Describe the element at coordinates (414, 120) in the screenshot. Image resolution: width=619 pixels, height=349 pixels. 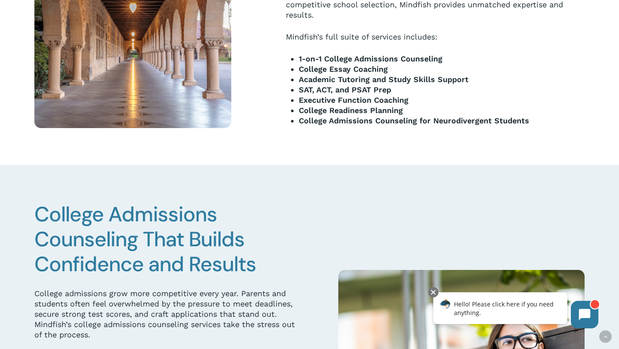
I see `strong: College Admissions Counseling for Neurodivergent Students` at that location.